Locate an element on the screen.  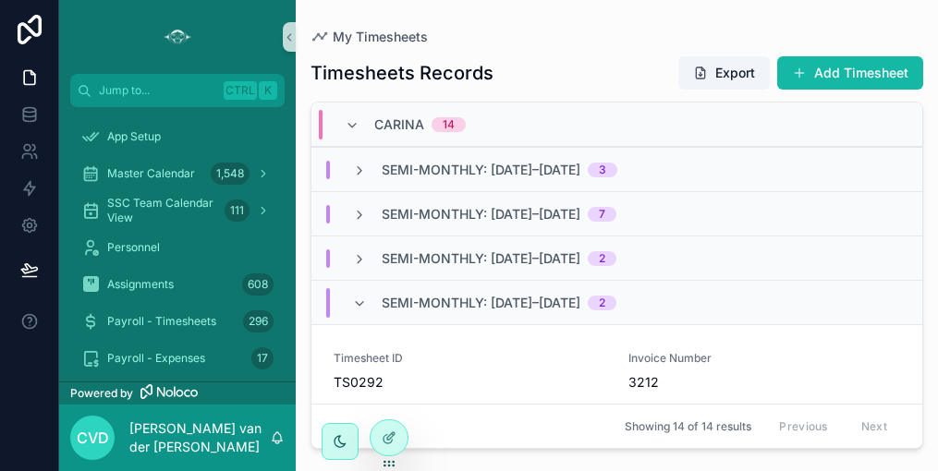
span: My Timesheets is located at coordinates (380, 37).